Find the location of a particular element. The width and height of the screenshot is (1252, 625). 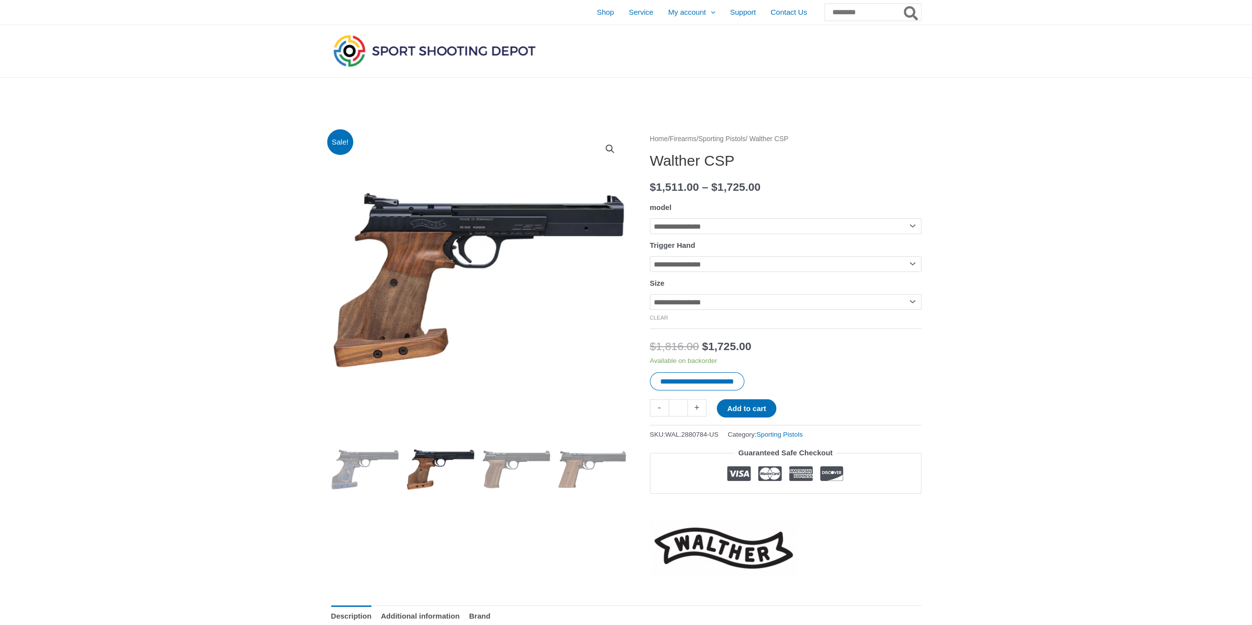

span: Sale! is located at coordinates (340, 142).